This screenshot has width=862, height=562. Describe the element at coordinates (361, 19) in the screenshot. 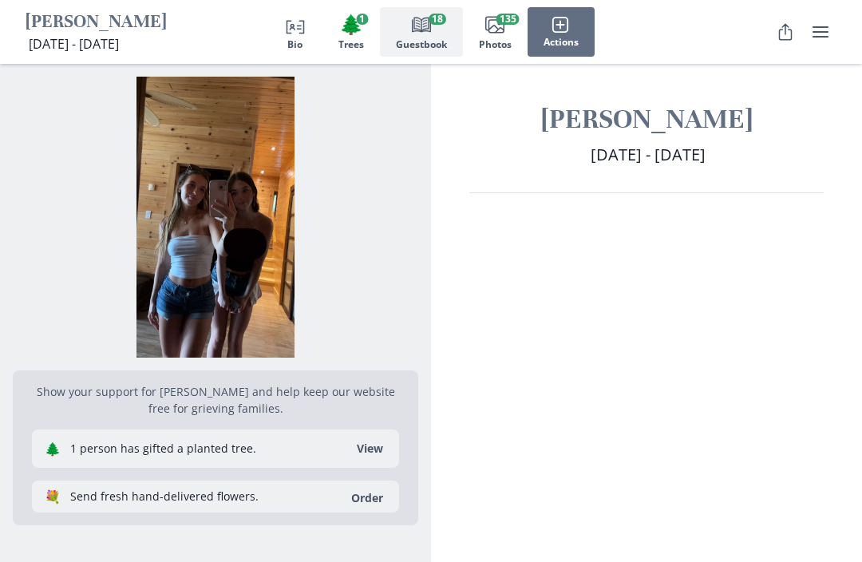

I see `span: 1` at that location.